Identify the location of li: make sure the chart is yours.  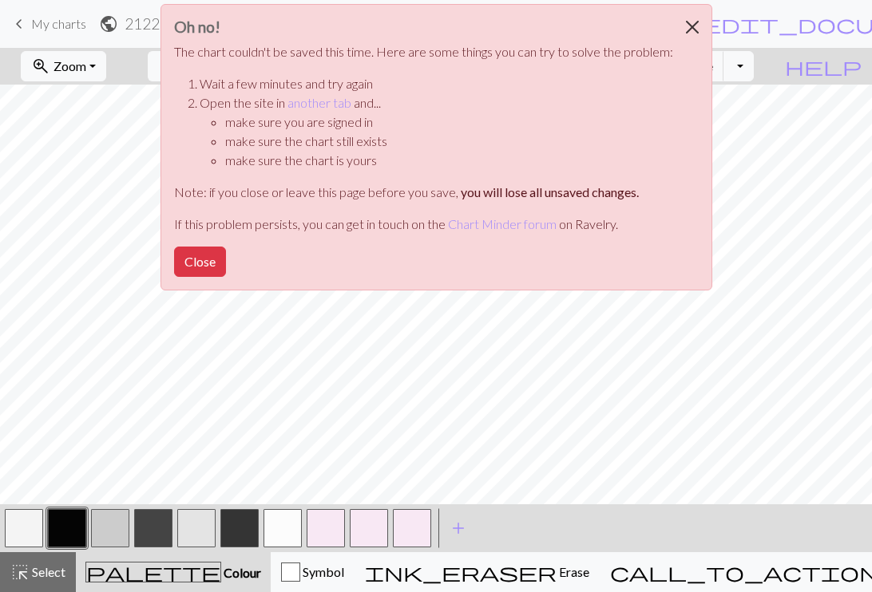
(449, 160).